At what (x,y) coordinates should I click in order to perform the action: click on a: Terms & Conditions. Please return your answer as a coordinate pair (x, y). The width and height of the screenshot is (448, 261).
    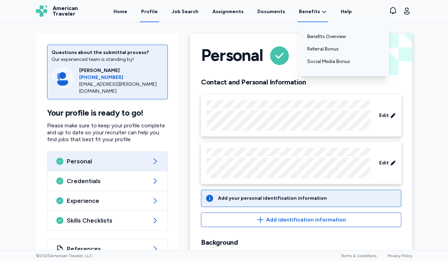
    Looking at the image, I should click on (359, 256).